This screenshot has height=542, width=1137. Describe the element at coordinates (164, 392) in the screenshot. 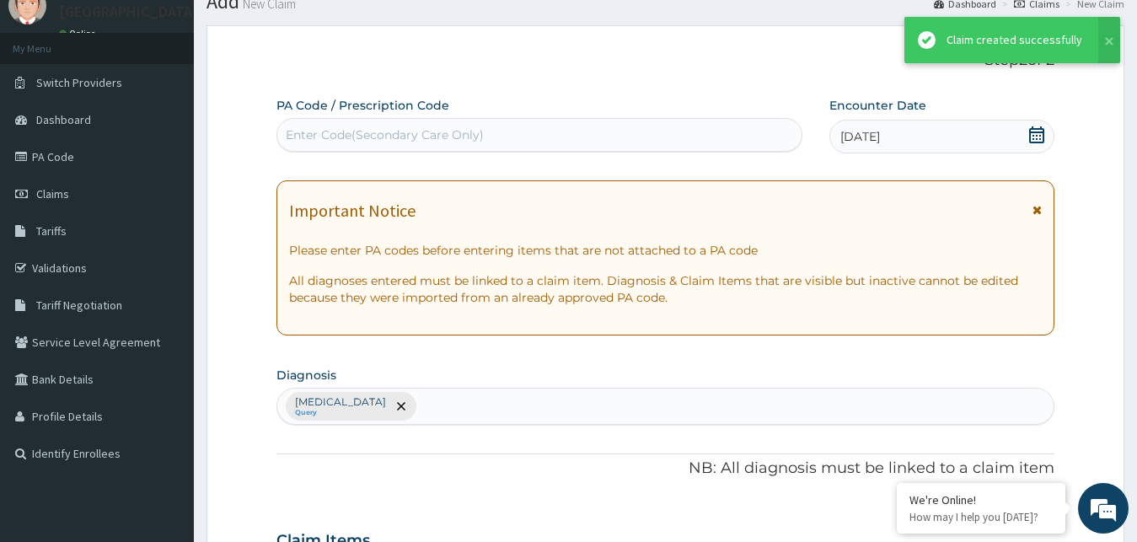

I see `textarea: Type your message and hit 'Enter'` at that location.